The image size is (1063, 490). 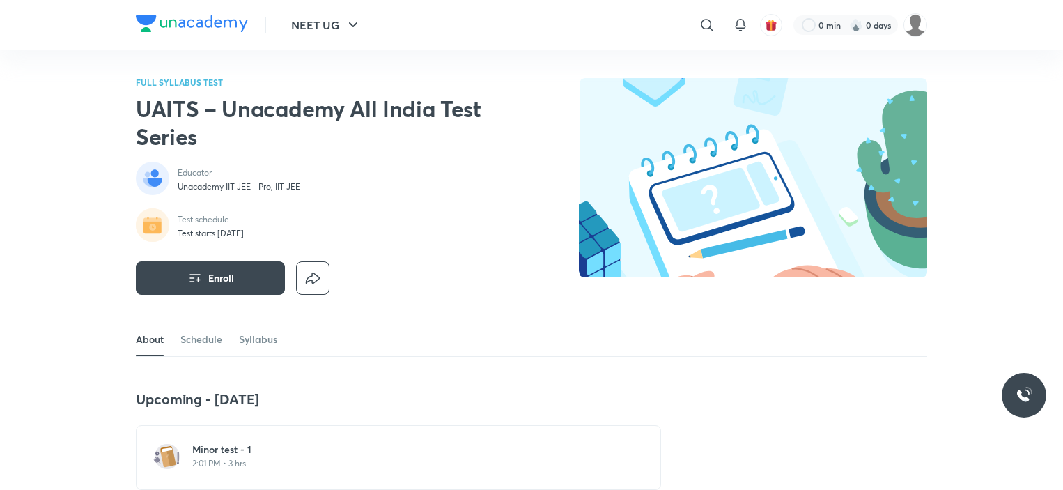 What do you see at coordinates (239, 173) in the screenshot?
I see `p: Educator` at bounding box center [239, 173].